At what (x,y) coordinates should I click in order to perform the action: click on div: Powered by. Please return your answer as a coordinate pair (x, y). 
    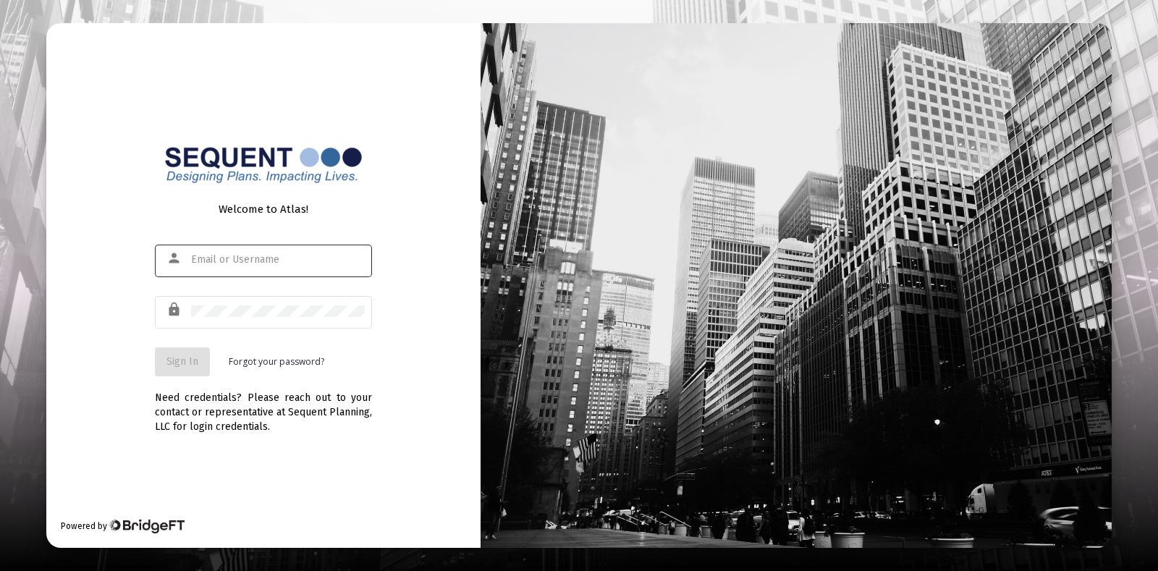
    Looking at the image, I should click on (122, 526).